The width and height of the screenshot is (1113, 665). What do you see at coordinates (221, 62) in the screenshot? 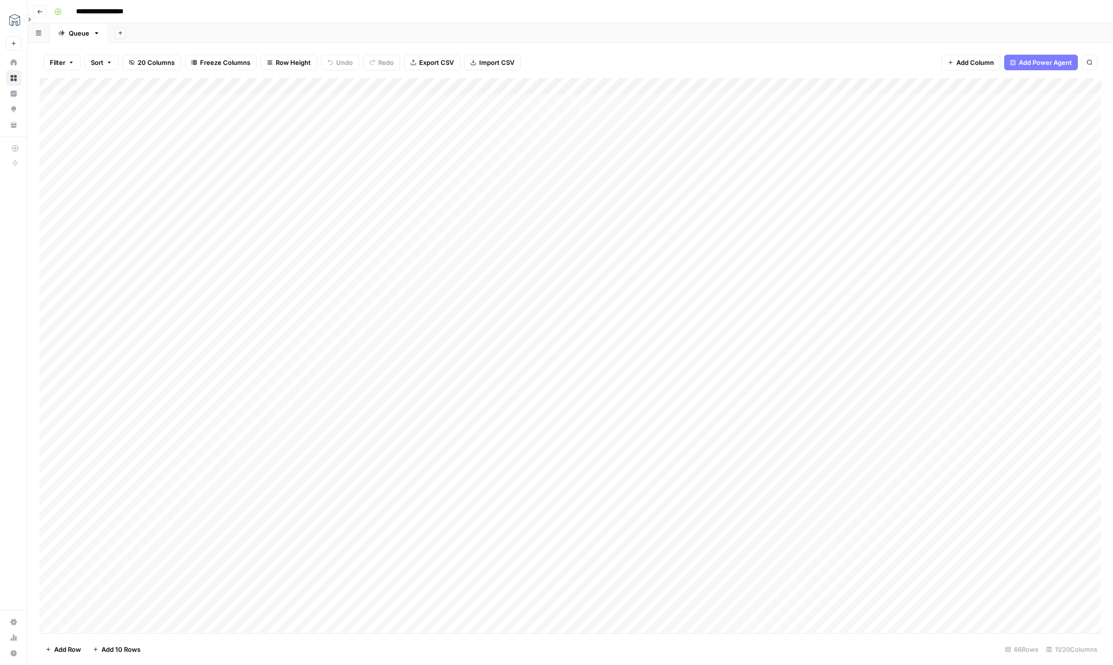
I see `button: Freeze Columns` at bounding box center [221, 62].